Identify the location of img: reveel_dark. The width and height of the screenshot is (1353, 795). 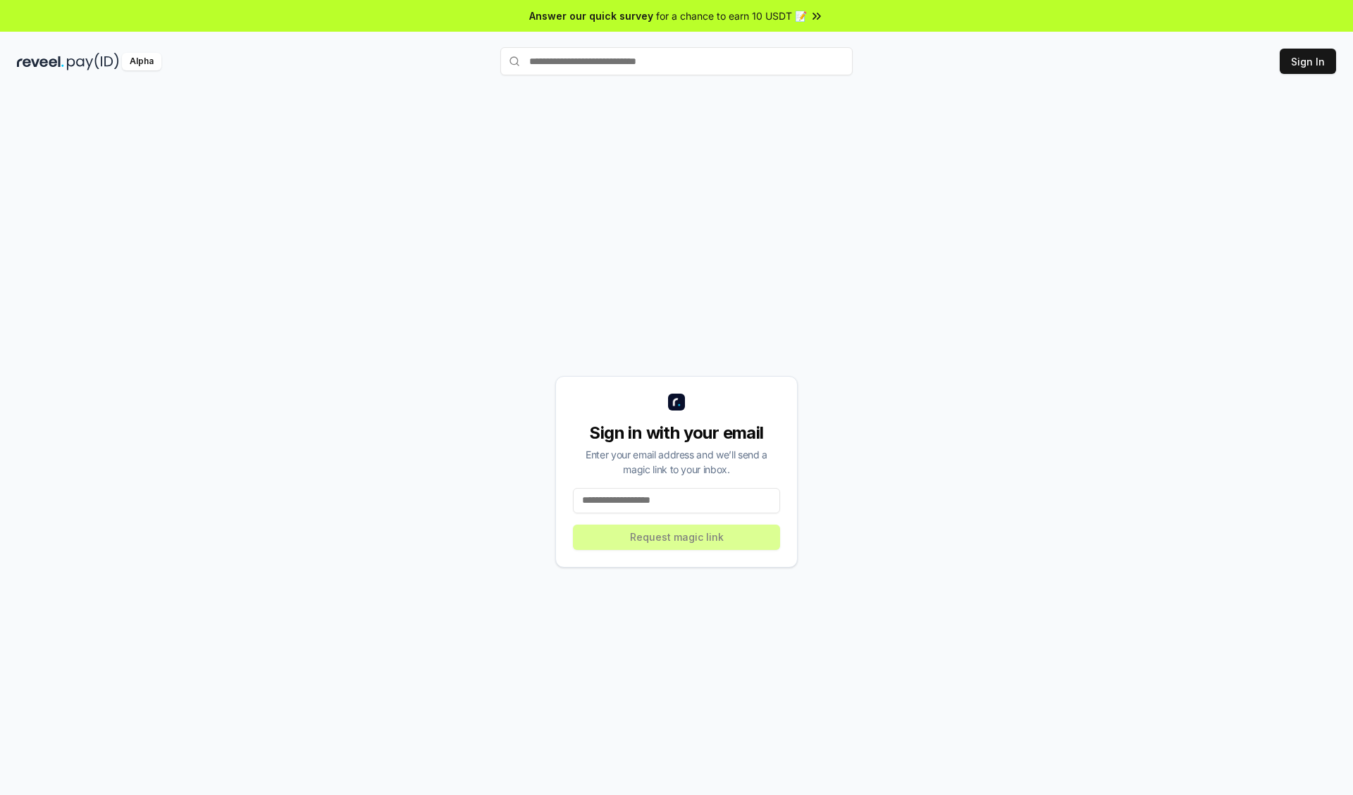
(40, 61).